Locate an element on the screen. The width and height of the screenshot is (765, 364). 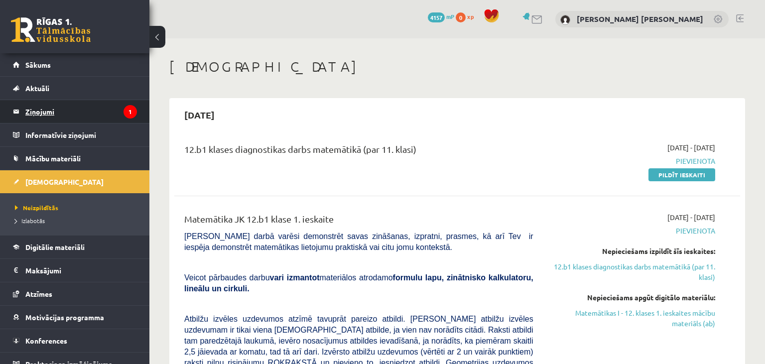
a: Informatīvie ziņojumi is located at coordinates (75, 135).